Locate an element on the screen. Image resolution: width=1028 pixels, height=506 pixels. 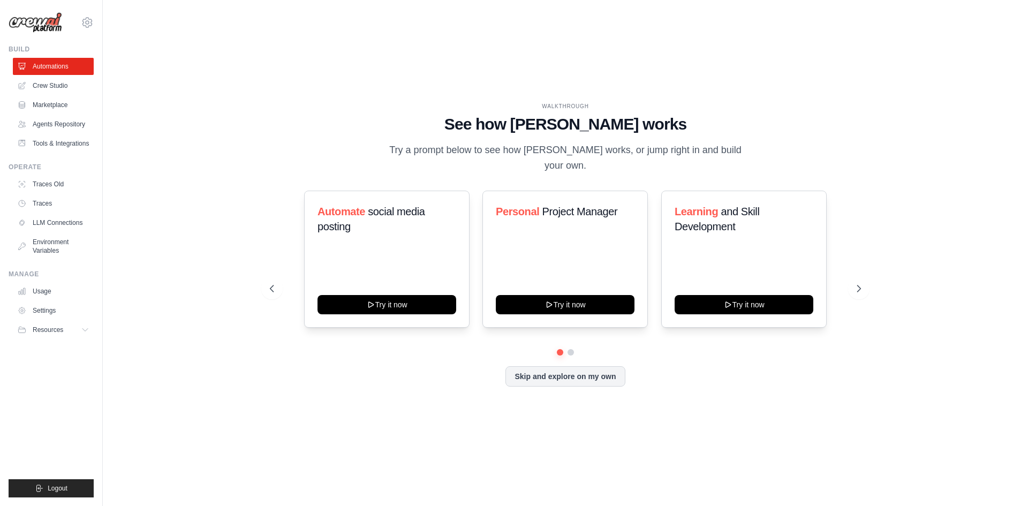
img: Logo is located at coordinates (35, 22).